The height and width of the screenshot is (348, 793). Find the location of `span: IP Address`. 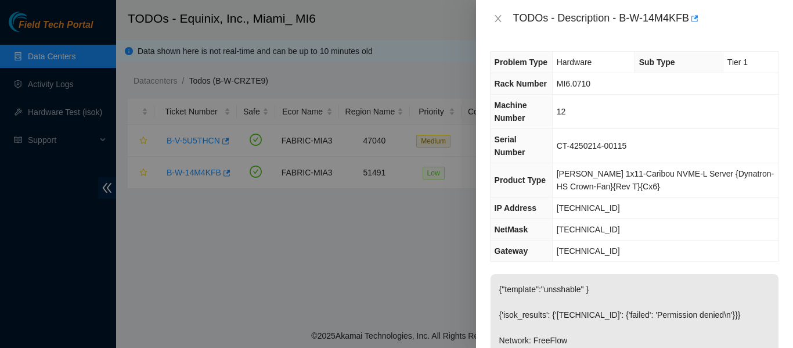

span: IP Address is located at coordinates (515, 208).